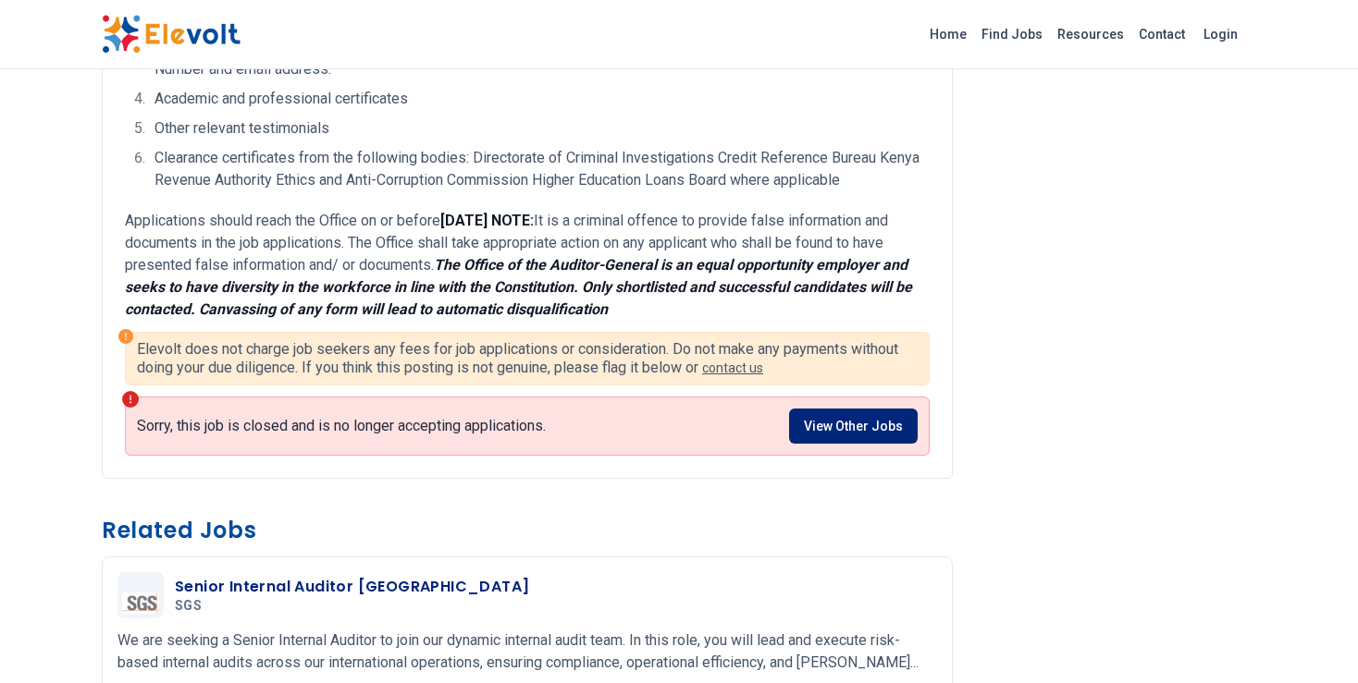  What do you see at coordinates (527, 652) in the screenshot?
I see `p: We are seeking a Senior Internal Auditor to join our dynamic internal audit team. In this role, y...` at bounding box center [527, 652].